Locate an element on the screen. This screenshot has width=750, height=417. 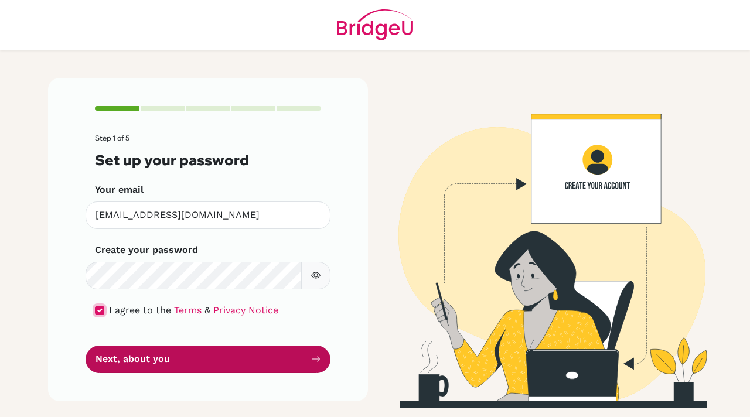
span: Step 1 of 5 is located at coordinates (112, 138).